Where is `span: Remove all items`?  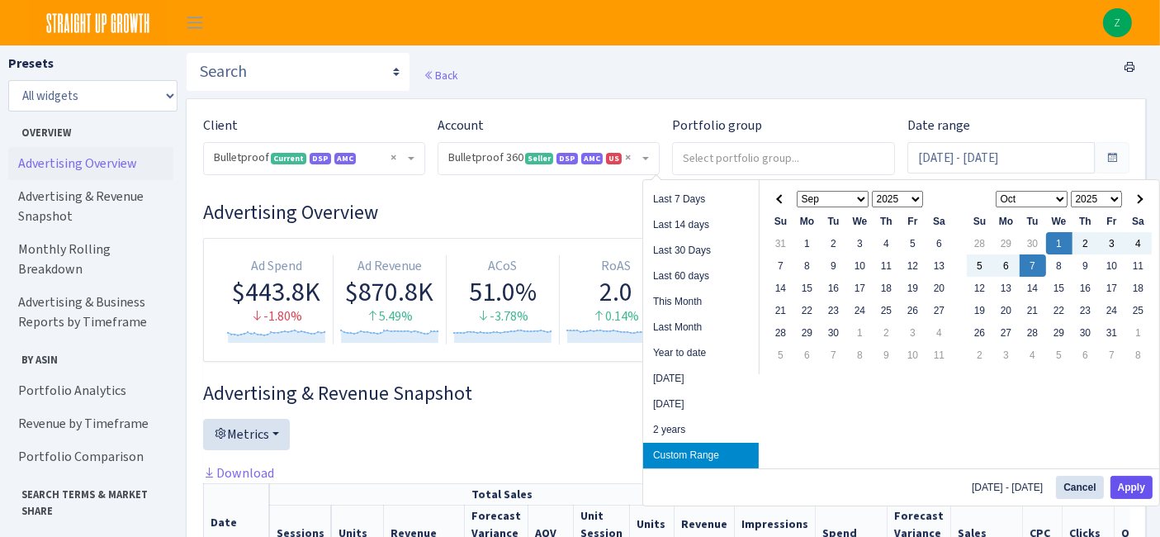
span: Remove all items is located at coordinates (628, 158).